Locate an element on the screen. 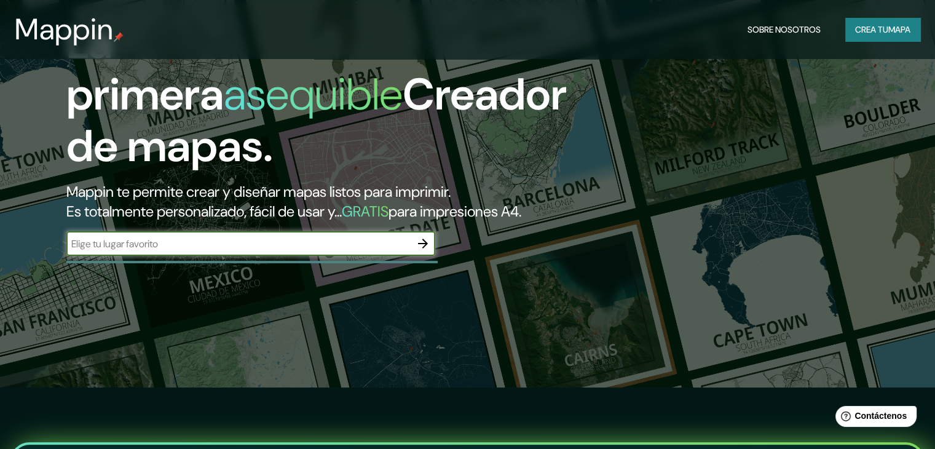 This screenshot has height=449, width=935. font: Crea tu is located at coordinates (872, 30).